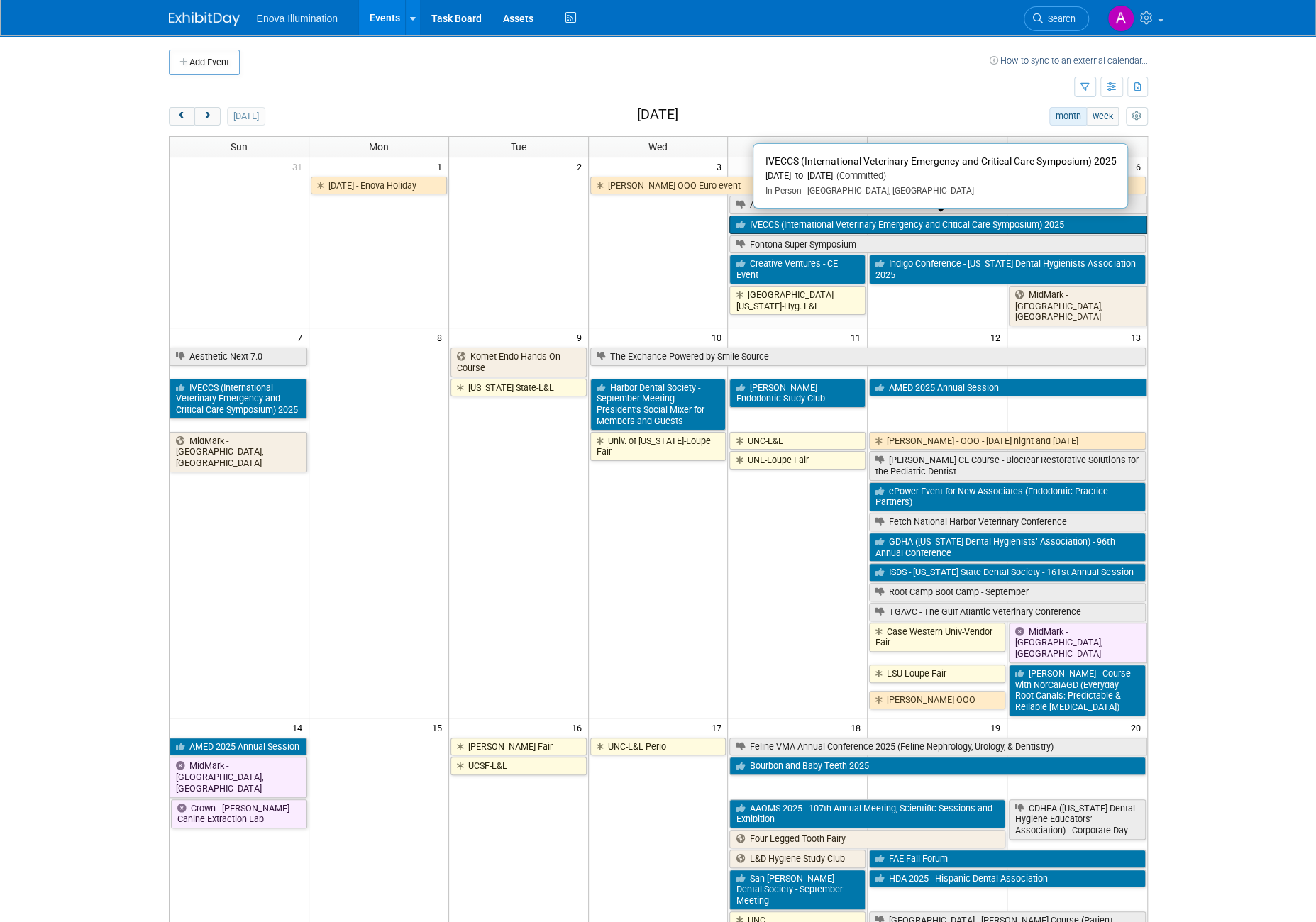 The width and height of the screenshot is (1316, 922). Describe the element at coordinates (937, 674) in the screenshot. I see `a: LSU-Loupe Fair` at that location.